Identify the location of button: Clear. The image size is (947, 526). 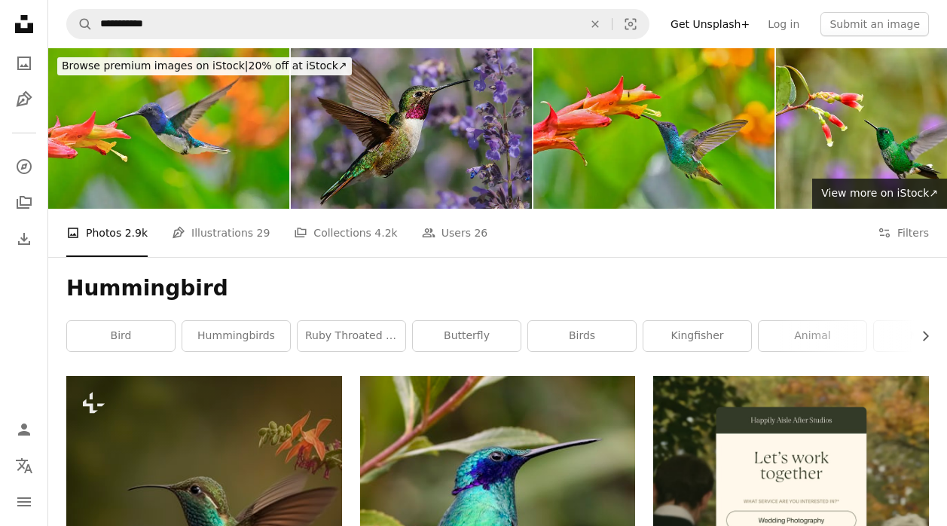
(595, 24).